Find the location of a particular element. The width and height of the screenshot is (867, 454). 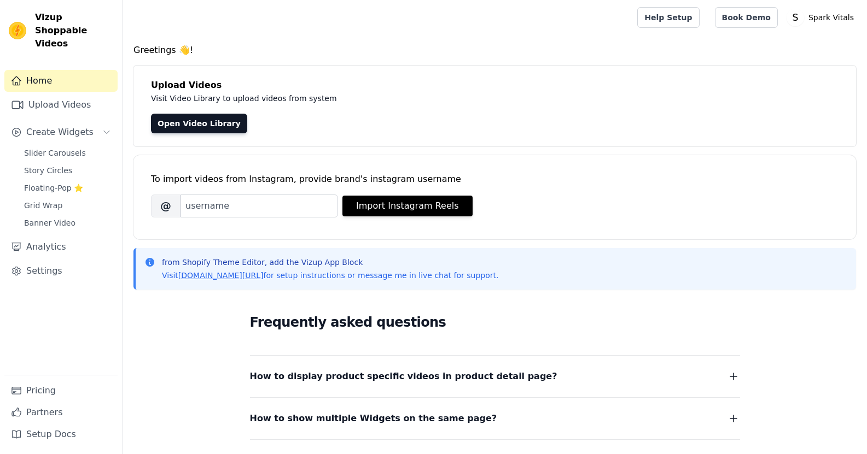

a: Grid Wrap is located at coordinates (67, 206).